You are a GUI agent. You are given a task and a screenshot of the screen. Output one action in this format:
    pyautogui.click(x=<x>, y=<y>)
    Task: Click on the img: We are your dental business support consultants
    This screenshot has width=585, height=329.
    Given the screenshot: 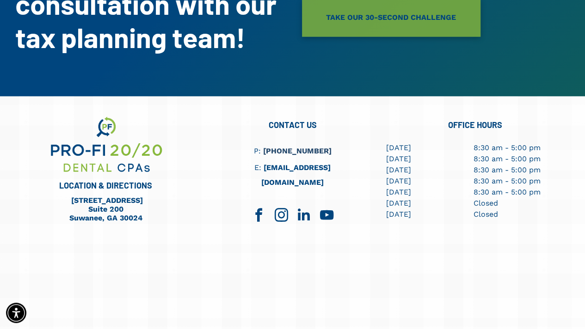 What is the action you would take?
    pyautogui.click(x=106, y=145)
    